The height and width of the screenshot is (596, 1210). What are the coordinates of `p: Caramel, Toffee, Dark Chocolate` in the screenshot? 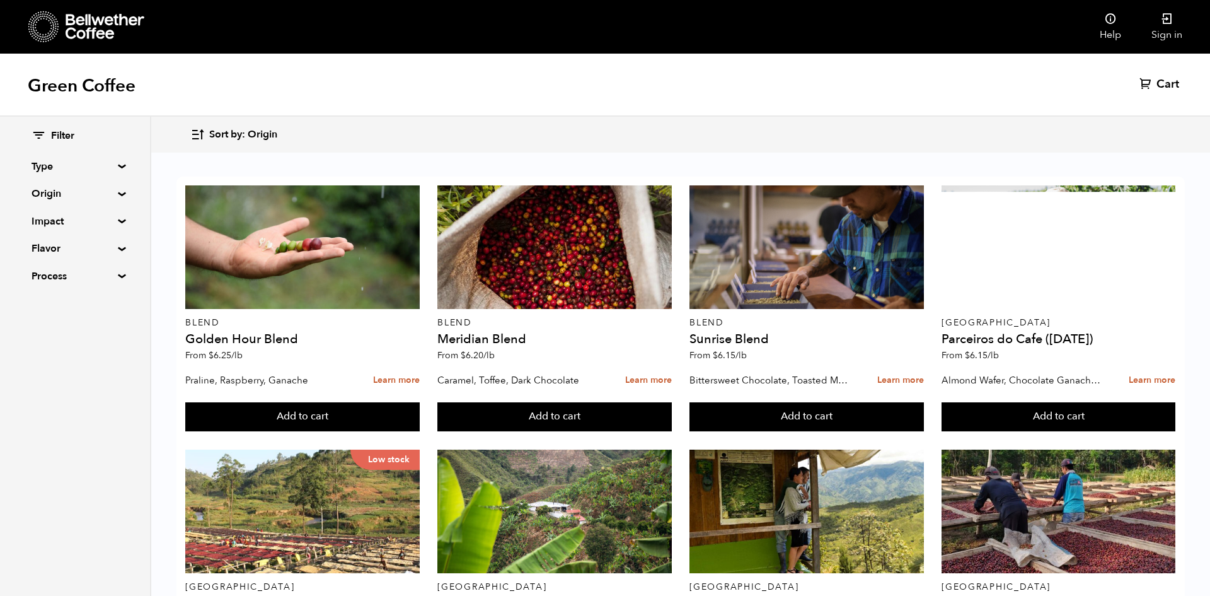 It's located at (517, 380).